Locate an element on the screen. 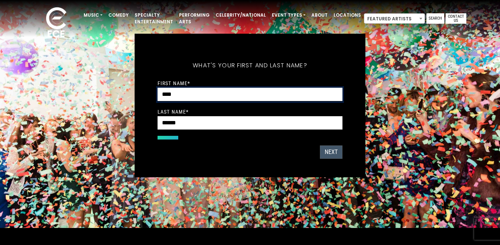  a: Contact Us is located at coordinates (456, 18).